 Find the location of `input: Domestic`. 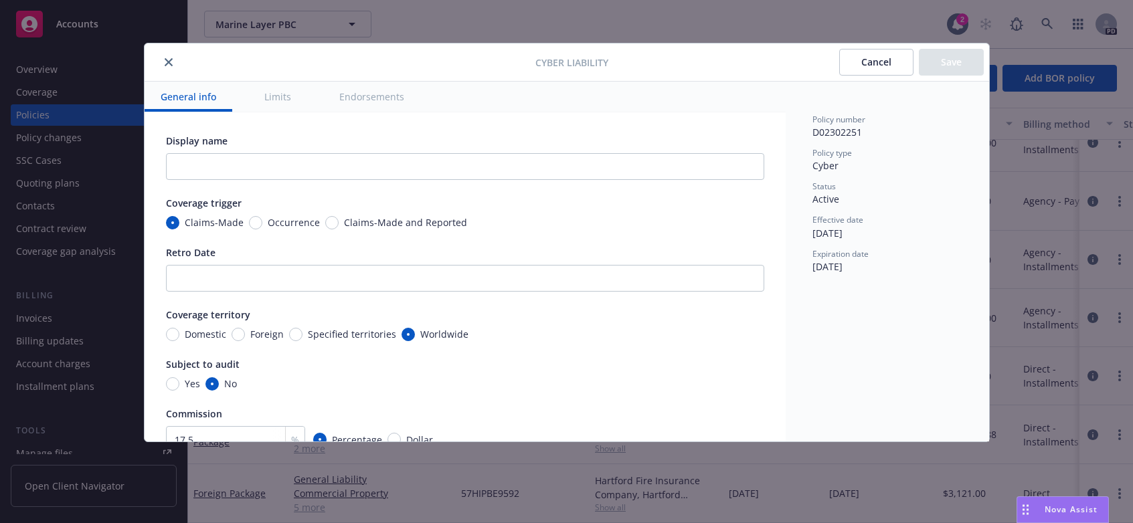

input: Domestic is located at coordinates (173, 335).